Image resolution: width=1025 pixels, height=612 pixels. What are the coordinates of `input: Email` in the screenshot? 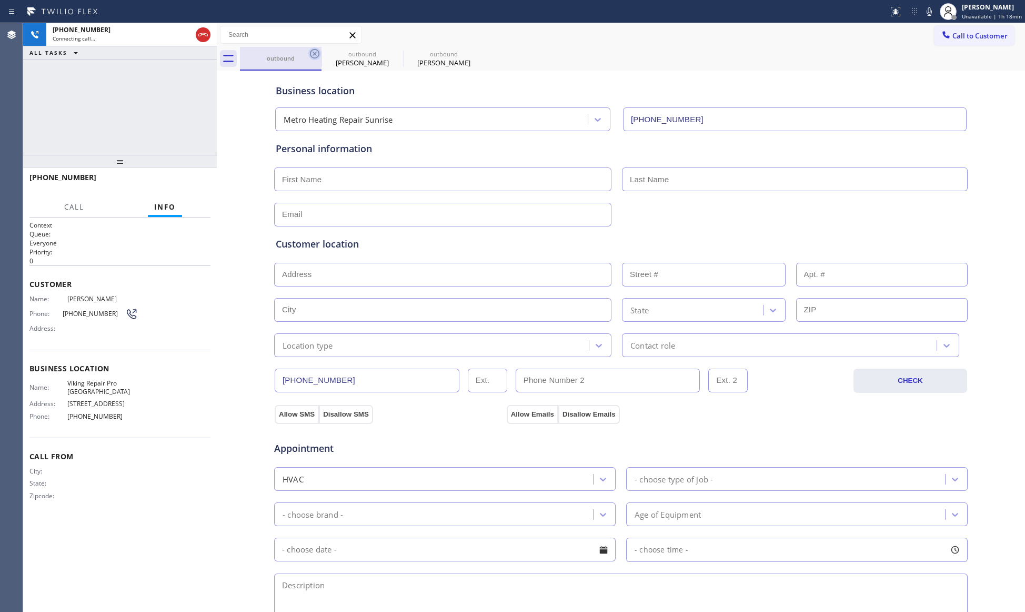 It's located at (443, 214).